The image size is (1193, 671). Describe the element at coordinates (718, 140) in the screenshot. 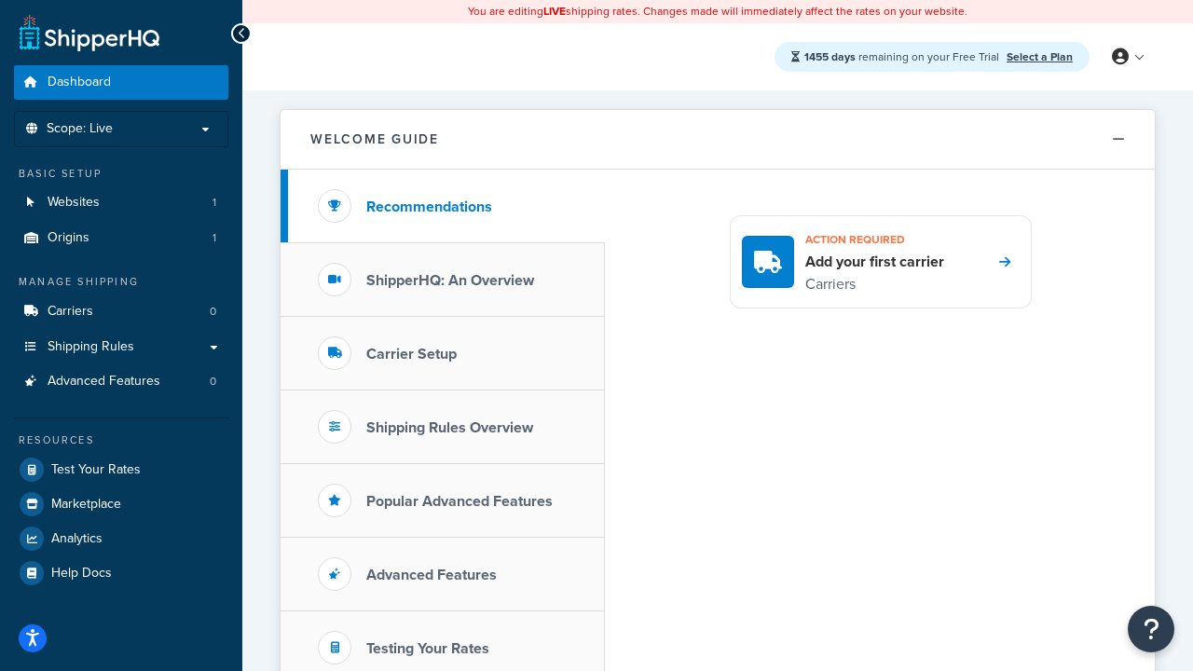

I see `button: Welcome Guide` at that location.